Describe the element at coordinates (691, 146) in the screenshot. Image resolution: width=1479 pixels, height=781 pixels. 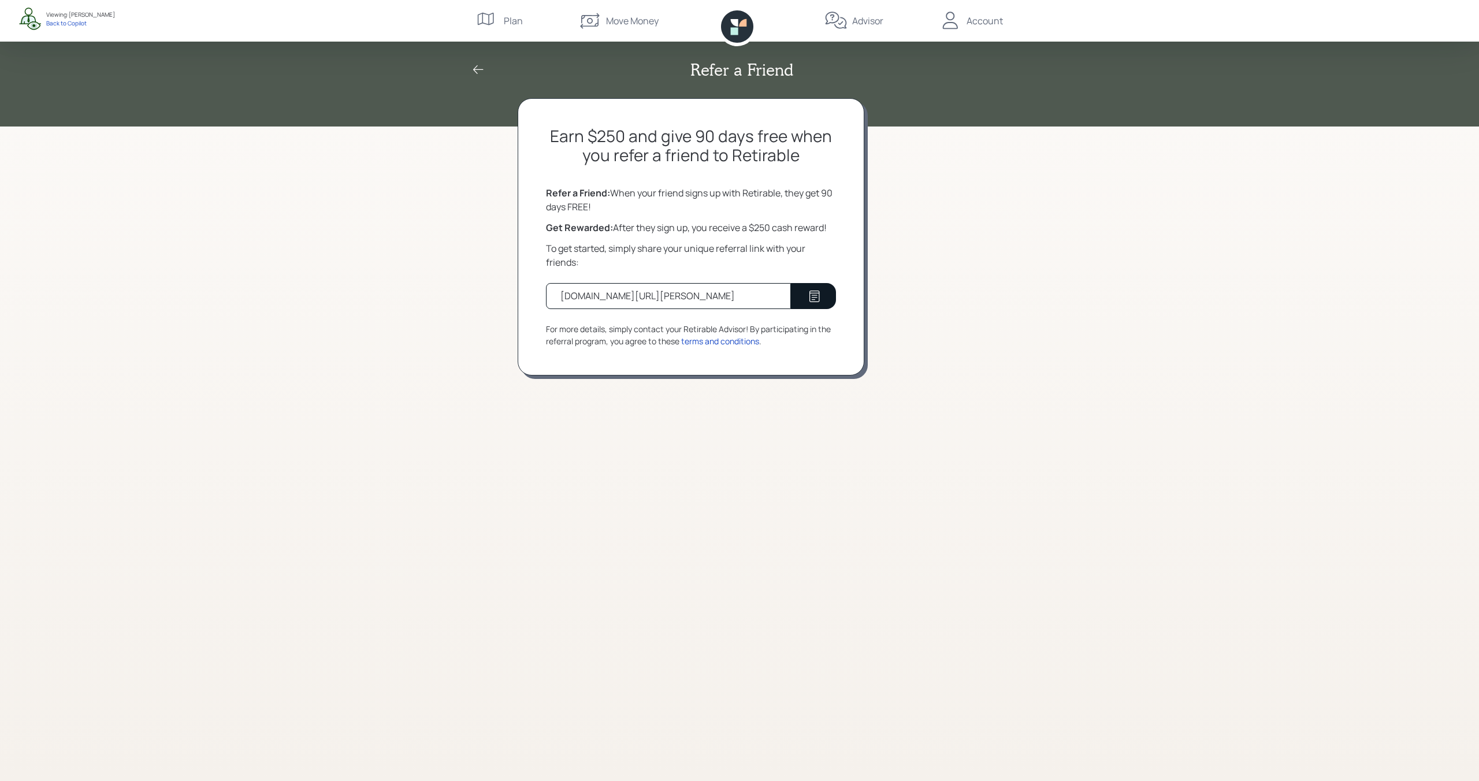
I see `h2: Earn $250 and give 90 days free when you refer a friend to Retirable` at that location.